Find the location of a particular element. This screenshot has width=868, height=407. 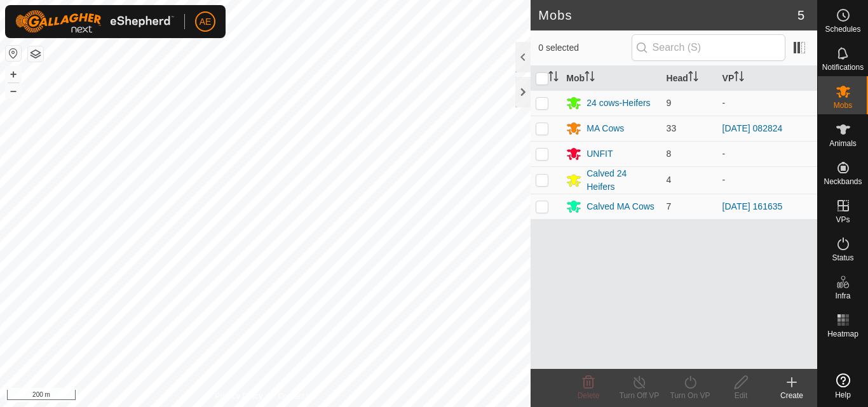

span: 8 is located at coordinates (669, 154).